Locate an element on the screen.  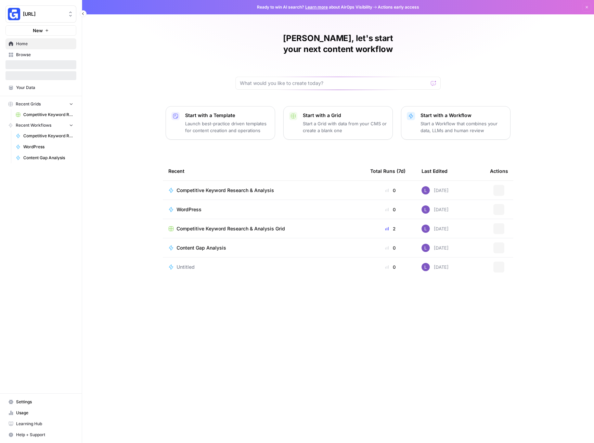
div: Recent is located at coordinates (264, 171).